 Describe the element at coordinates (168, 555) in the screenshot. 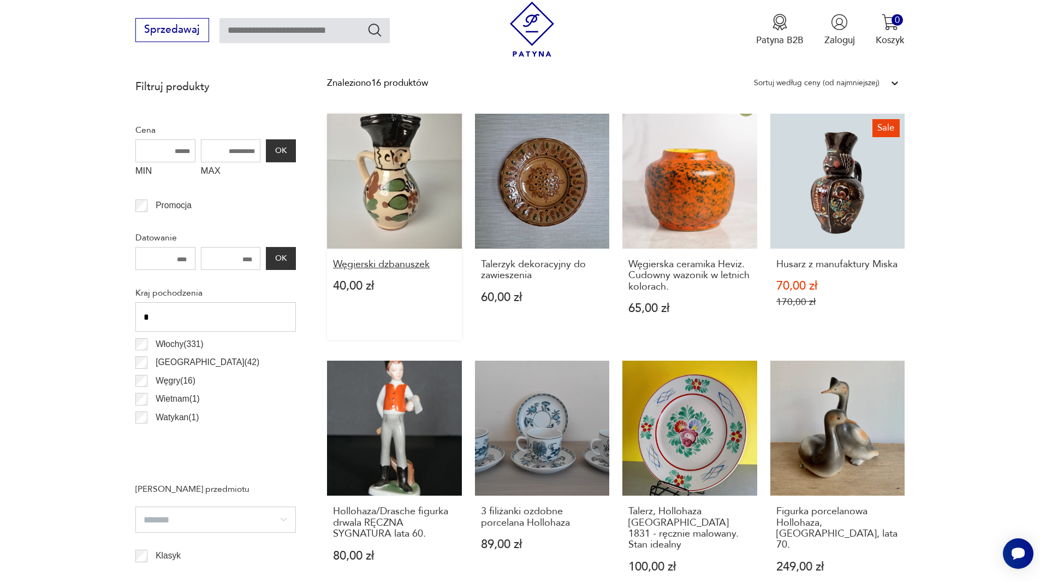

I see `p: Klasyk` at that location.